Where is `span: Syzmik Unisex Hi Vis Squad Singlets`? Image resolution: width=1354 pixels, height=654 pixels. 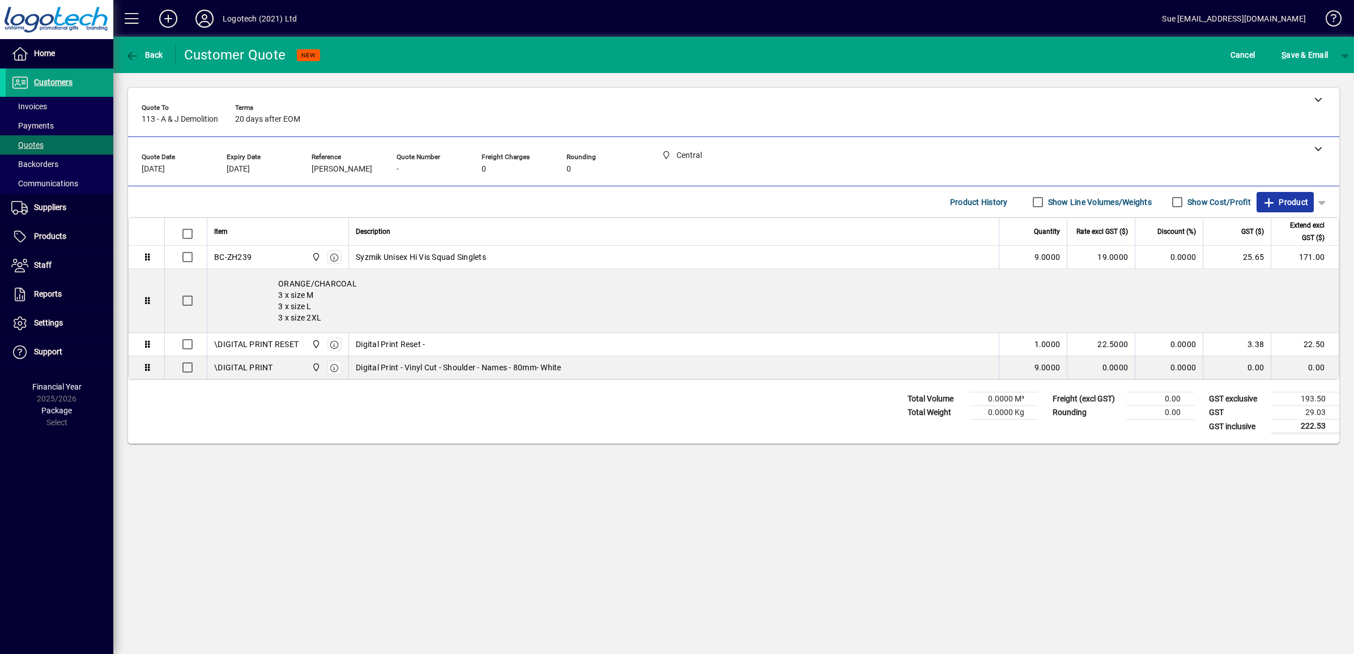
span: Syzmik Unisex Hi Vis Squad Singlets is located at coordinates (421, 257).